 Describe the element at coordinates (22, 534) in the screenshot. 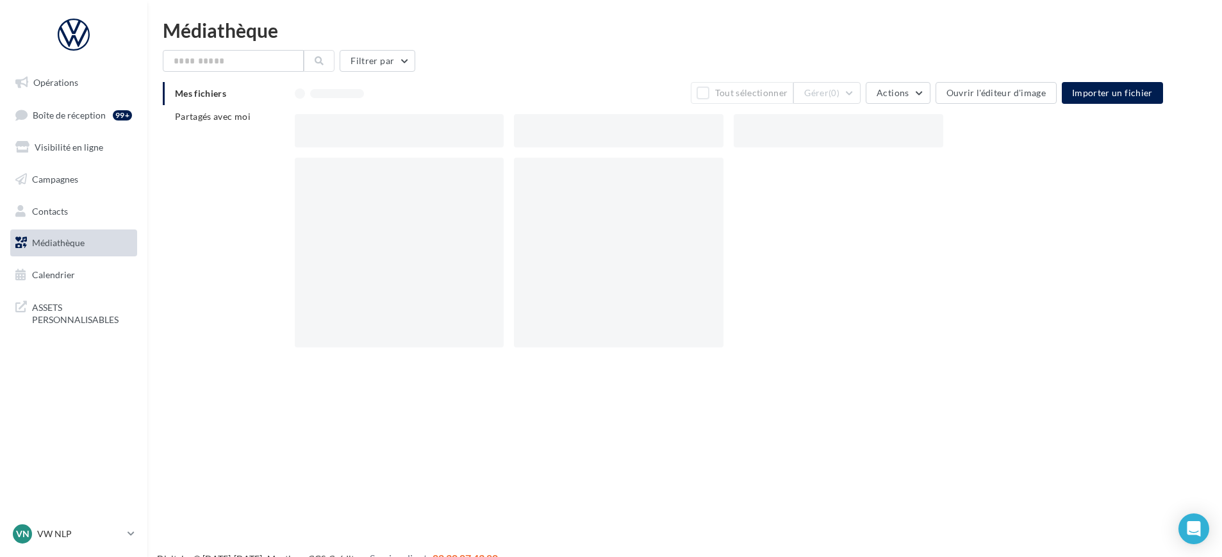

I see `span: VN` at that location.